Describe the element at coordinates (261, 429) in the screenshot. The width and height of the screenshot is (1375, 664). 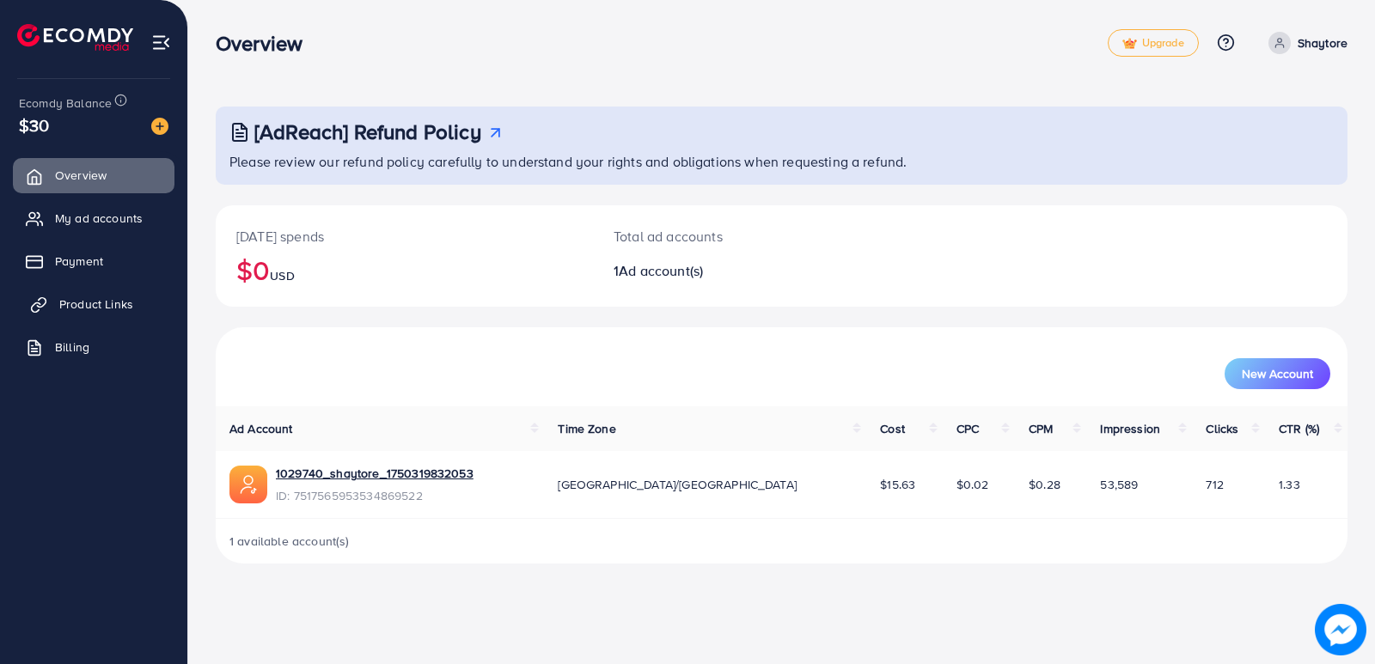
I see `span: Ad Account` at that location.